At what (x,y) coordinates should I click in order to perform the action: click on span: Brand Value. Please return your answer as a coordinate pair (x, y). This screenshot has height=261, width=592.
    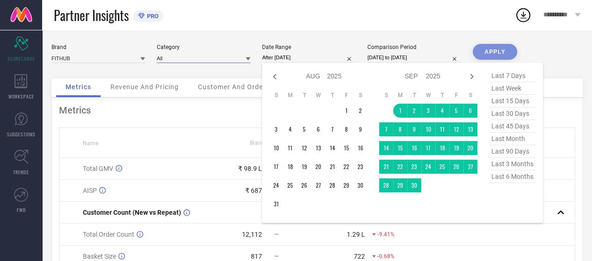
    Looking at the image, I should click on (265, 143).